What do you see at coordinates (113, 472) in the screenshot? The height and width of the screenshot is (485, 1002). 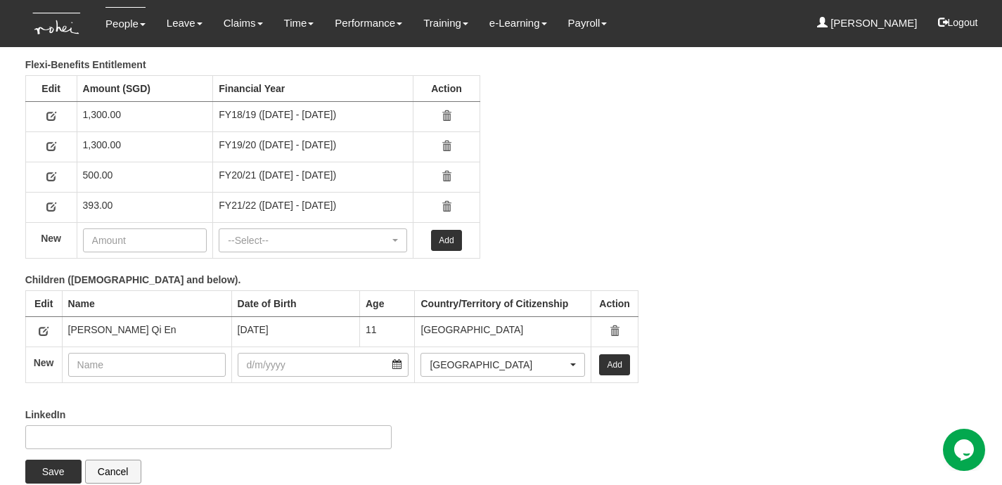 I see `a: Cancel` at bounding box center [113, 472].